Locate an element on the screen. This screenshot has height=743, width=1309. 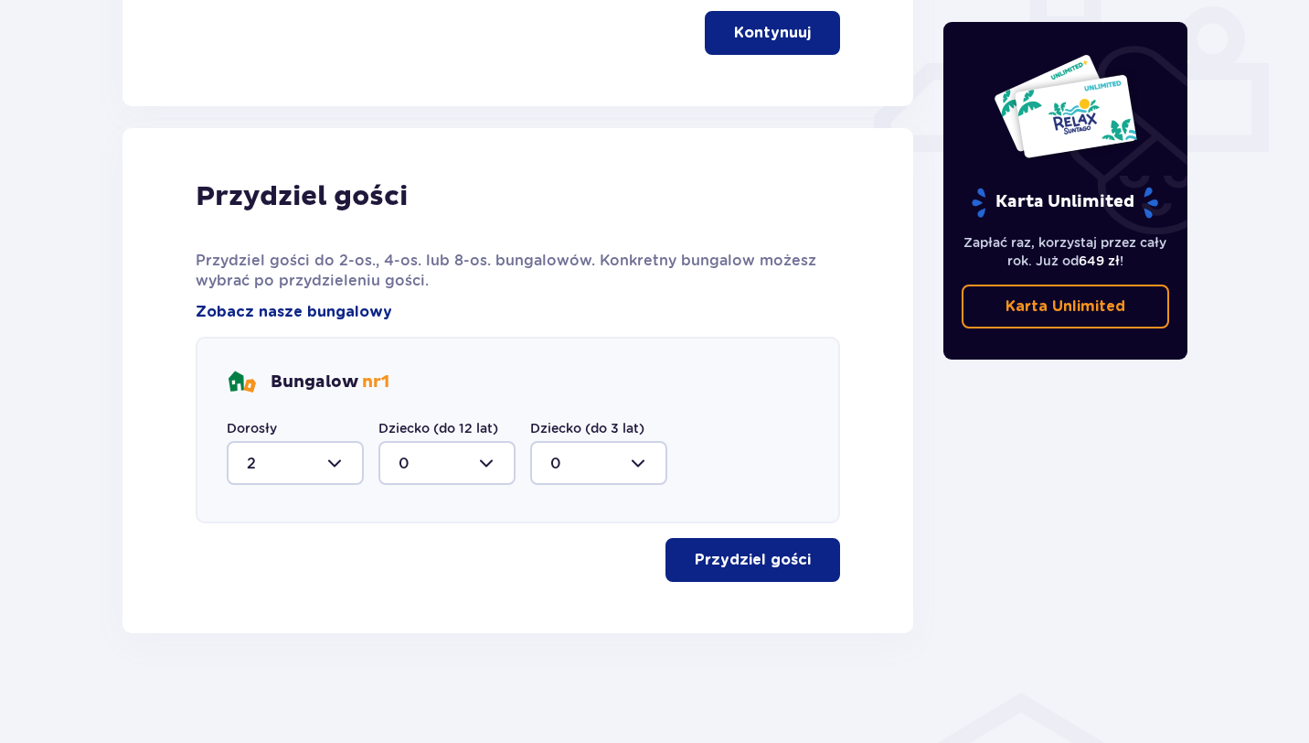
a: Zobacz nasze bungalowy is located at coordinates (294, 312).